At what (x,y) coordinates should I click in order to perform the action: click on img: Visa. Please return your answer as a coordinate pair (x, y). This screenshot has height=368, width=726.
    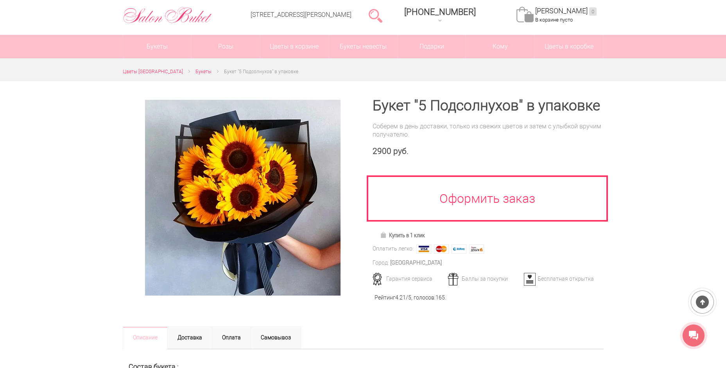
    Looking at the image, I should click on (424, 249).